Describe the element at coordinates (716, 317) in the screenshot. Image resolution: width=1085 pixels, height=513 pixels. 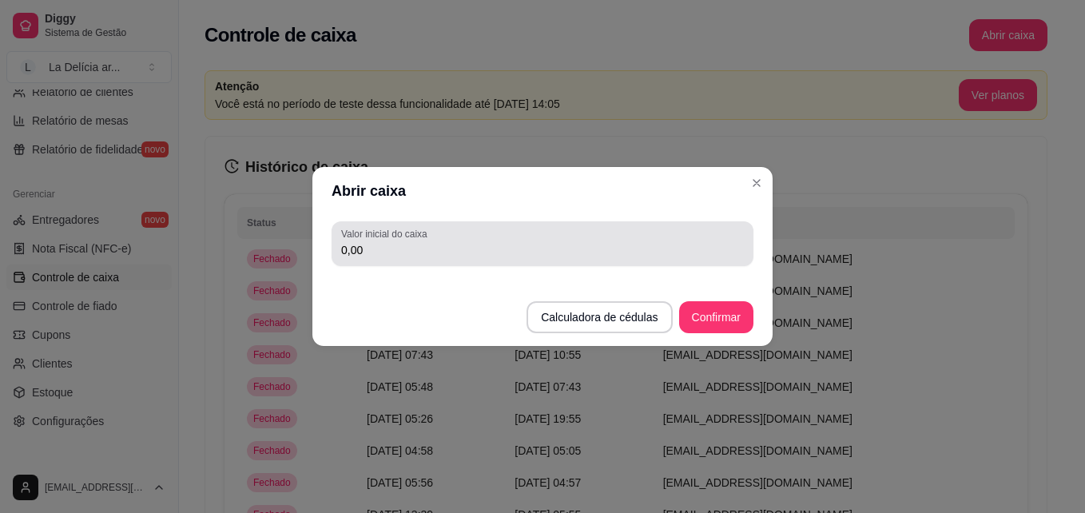
I see `button: Confirmar` at that location.